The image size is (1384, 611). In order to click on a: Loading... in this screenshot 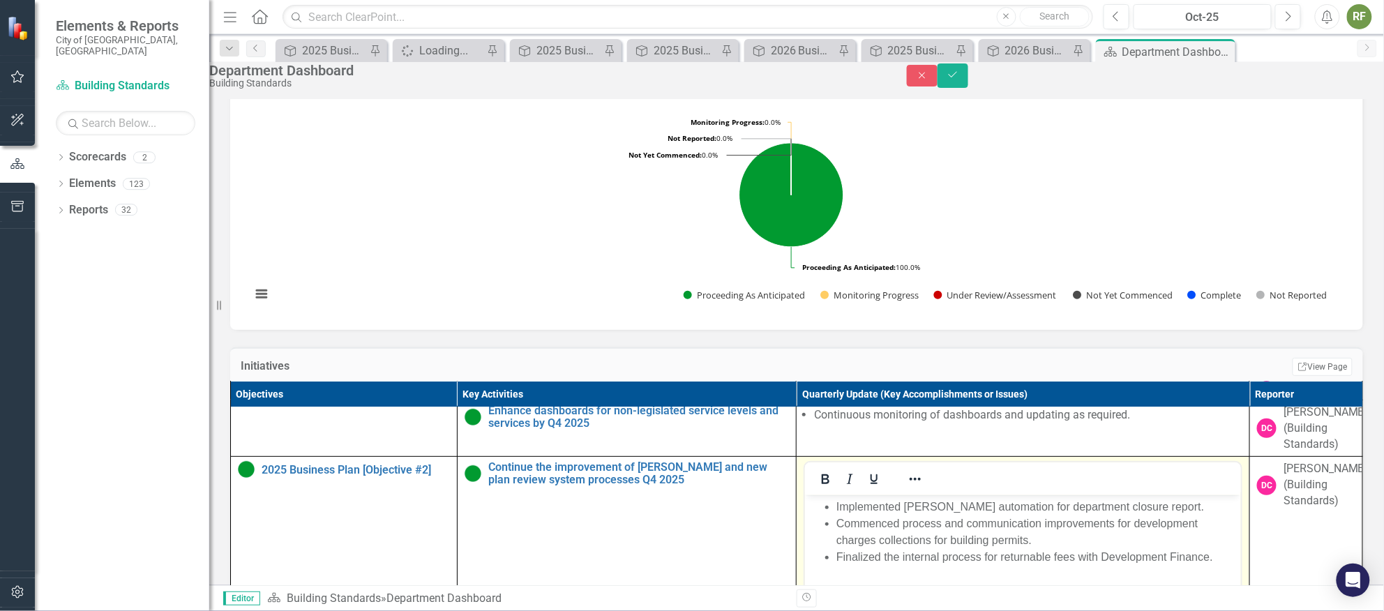, I will do `click(440, 50)`.